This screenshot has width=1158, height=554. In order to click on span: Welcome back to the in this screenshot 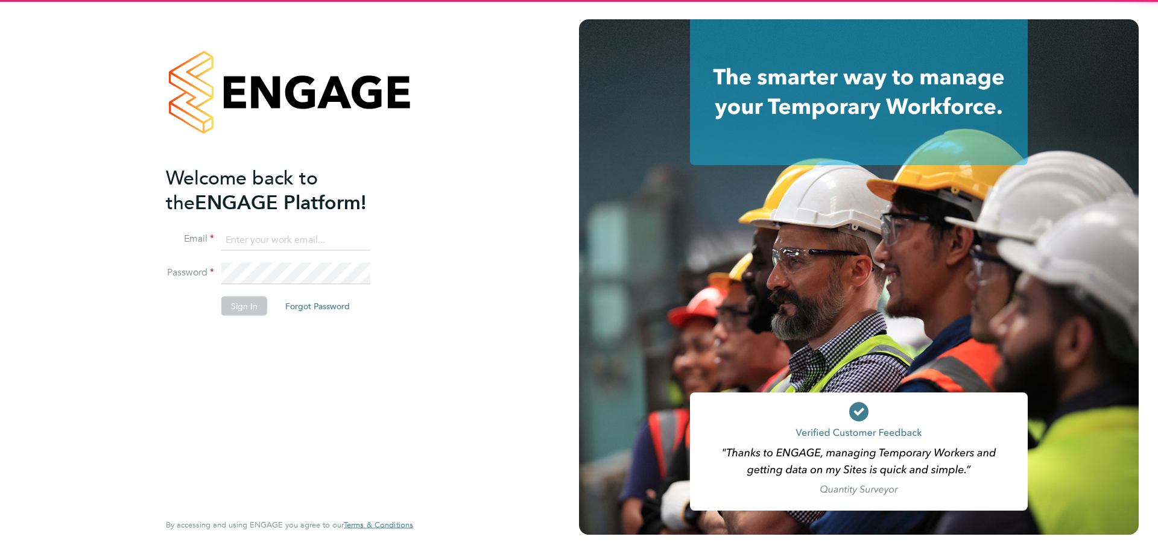, I will do `click(242, 190)`.